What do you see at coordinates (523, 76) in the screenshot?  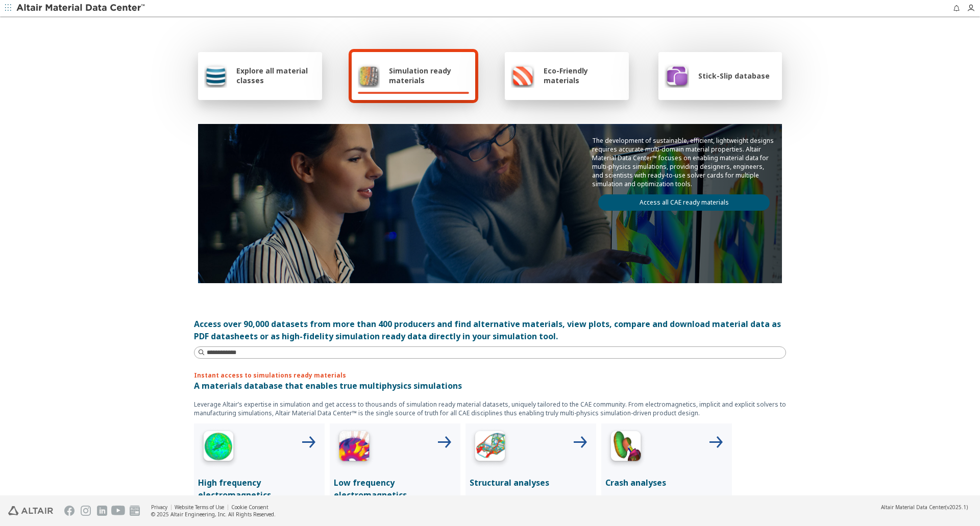 I see `img: Eco-Friendly materials` at bounding box center [523, 76].